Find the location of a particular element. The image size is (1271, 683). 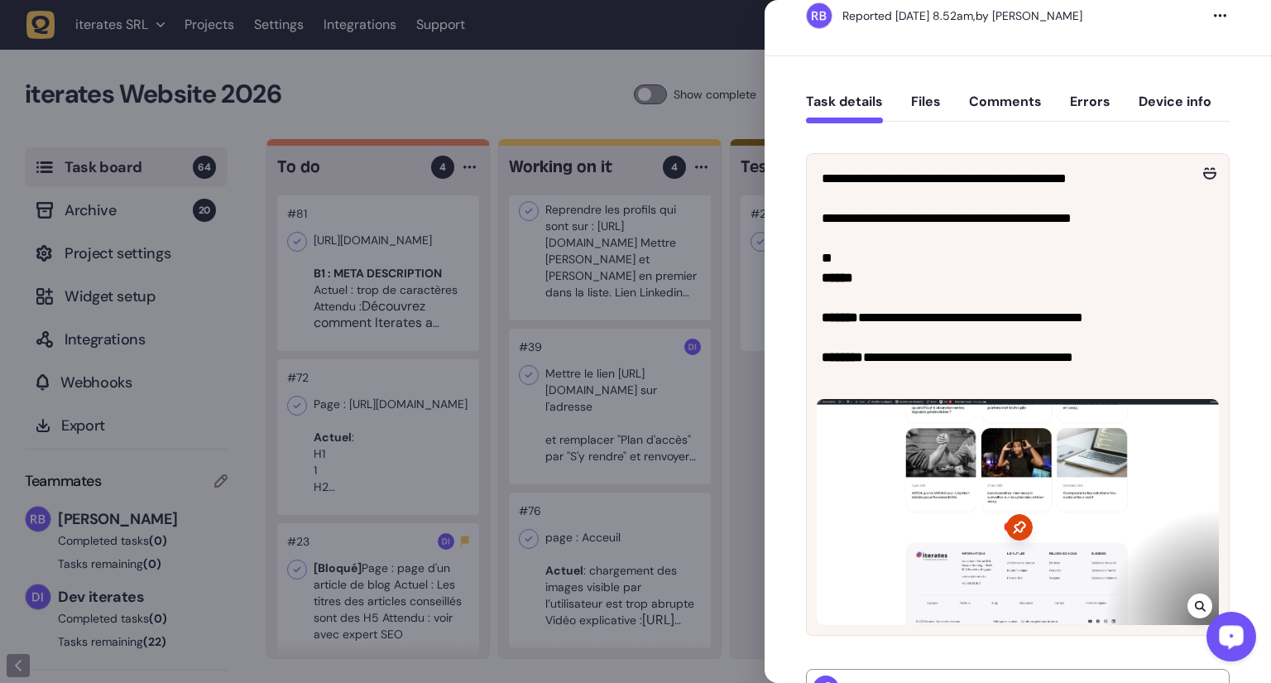

img: Rodolphe Balay is located at coordinates (819, 16).